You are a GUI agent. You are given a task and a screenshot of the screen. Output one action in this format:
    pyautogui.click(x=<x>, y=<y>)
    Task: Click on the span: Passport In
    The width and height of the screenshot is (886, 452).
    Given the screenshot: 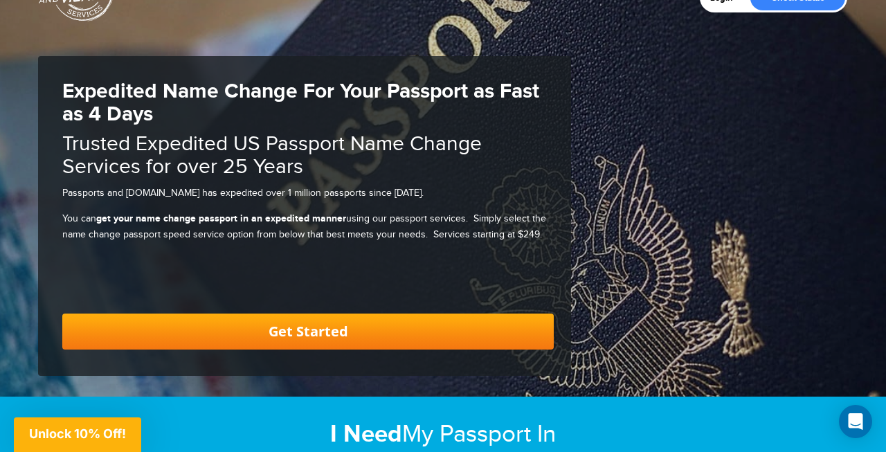 What is the action you would take?
    pyautogui.click(x=498, y=434)
    